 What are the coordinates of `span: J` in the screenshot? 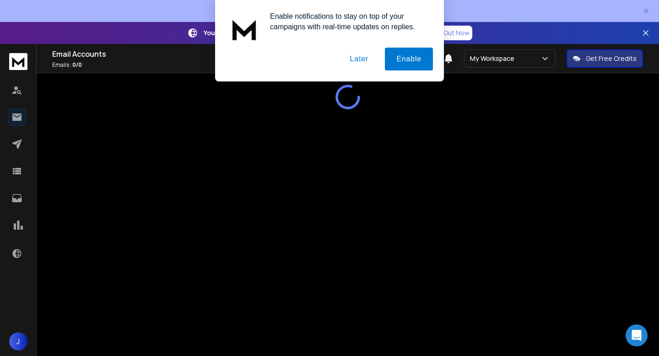 It's located at (18, 342).